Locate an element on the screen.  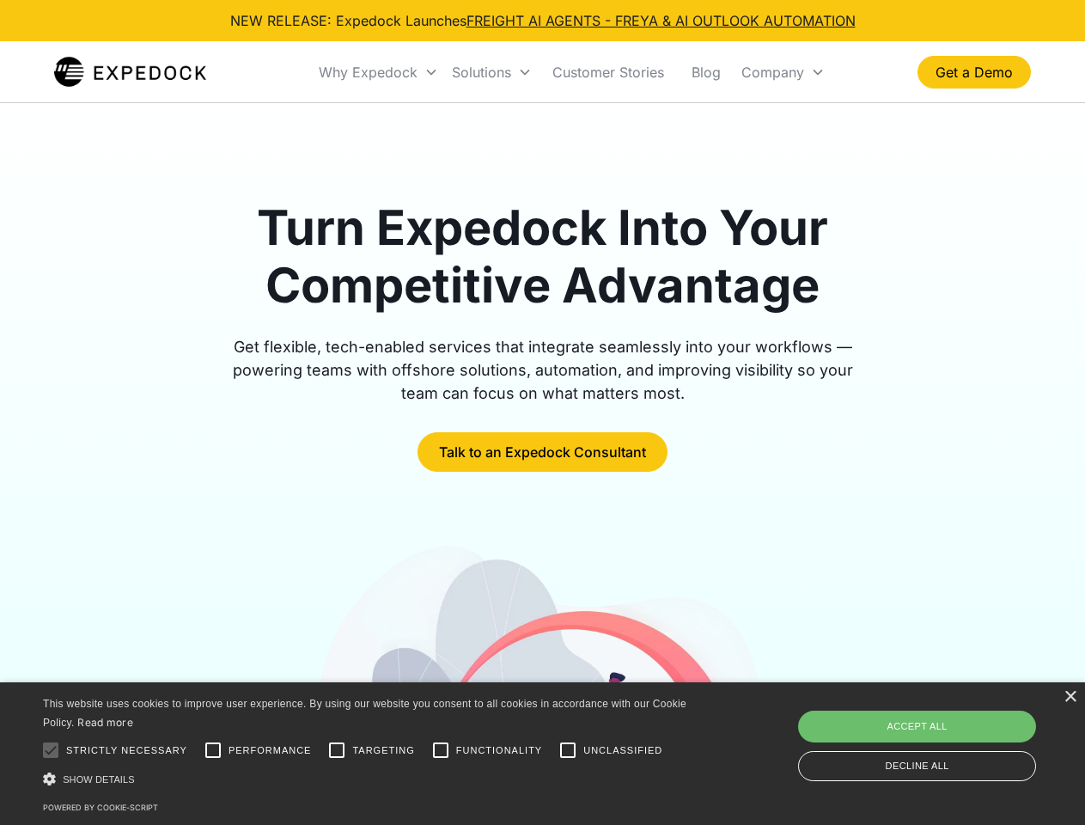
span: Performance is located at coordinates (270, 750).